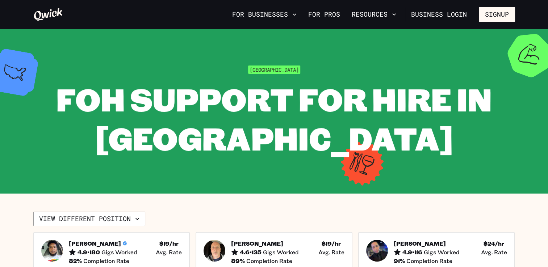 The width and height of the screenshot is (548, 267). What do you see at coordinates (439, 14) in the screenshot?
I see `a: Business Login` at bounding box center [439, 14].